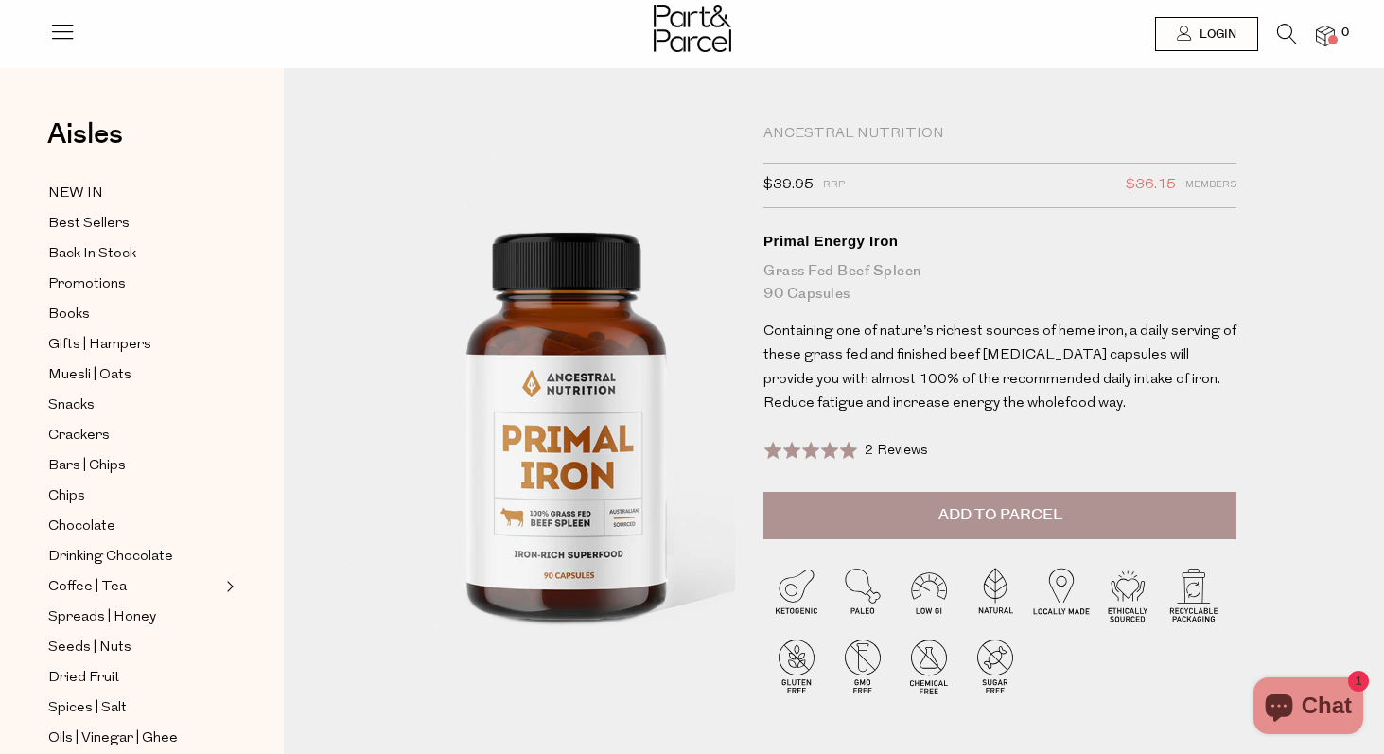 The height and width of the screenshot is (754, 1384). I want to click on span: $39.95, so click(788, 185).